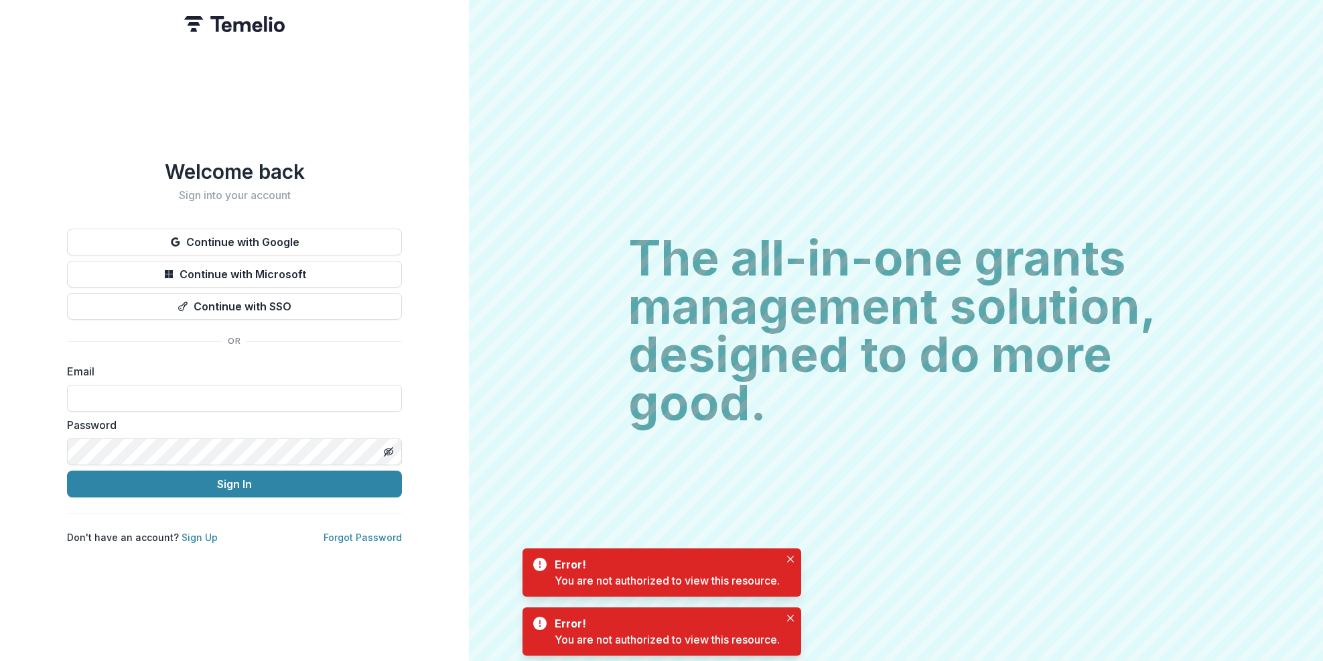 Image resolution: width=1323 pixels, height=661 pixels. Describe the element at coordinates (142, 537) in the screenshot. I see `p: Don't have an account?` at that location.